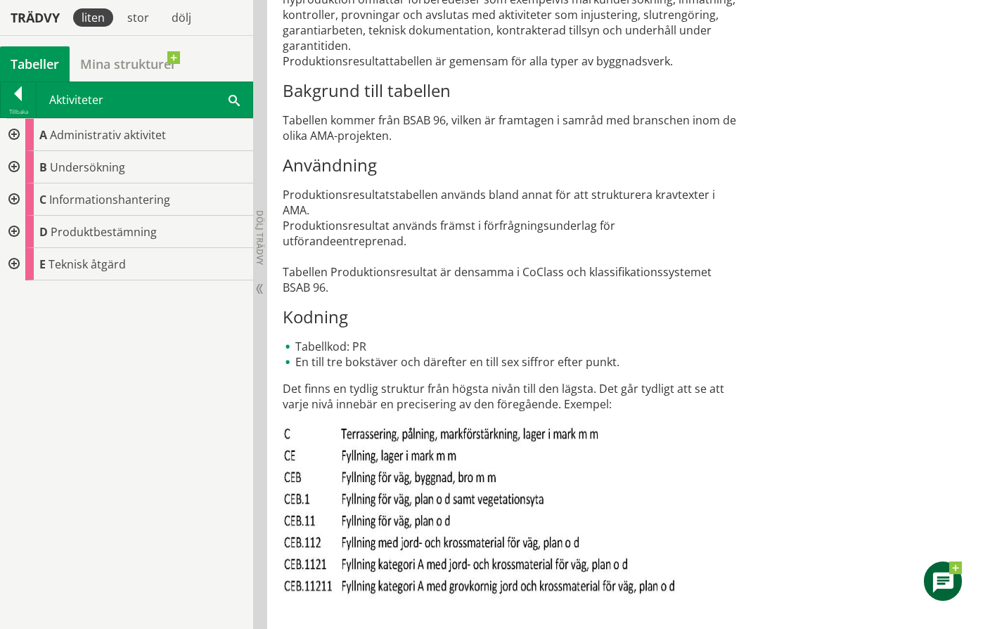  Describe the element at coordinates (108, 135) in the screenshot. I see `span: Administrativ aktivitet` at that location.